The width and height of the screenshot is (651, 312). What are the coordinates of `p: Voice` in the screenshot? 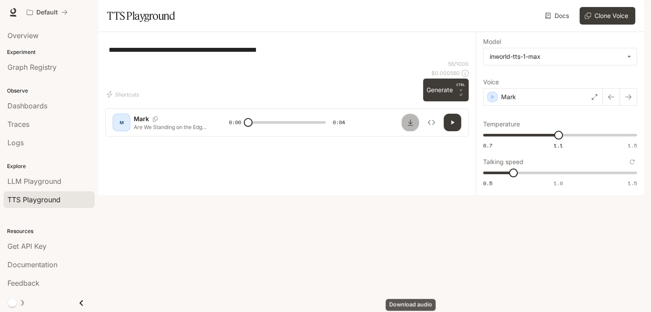 It's located at (491, 82).